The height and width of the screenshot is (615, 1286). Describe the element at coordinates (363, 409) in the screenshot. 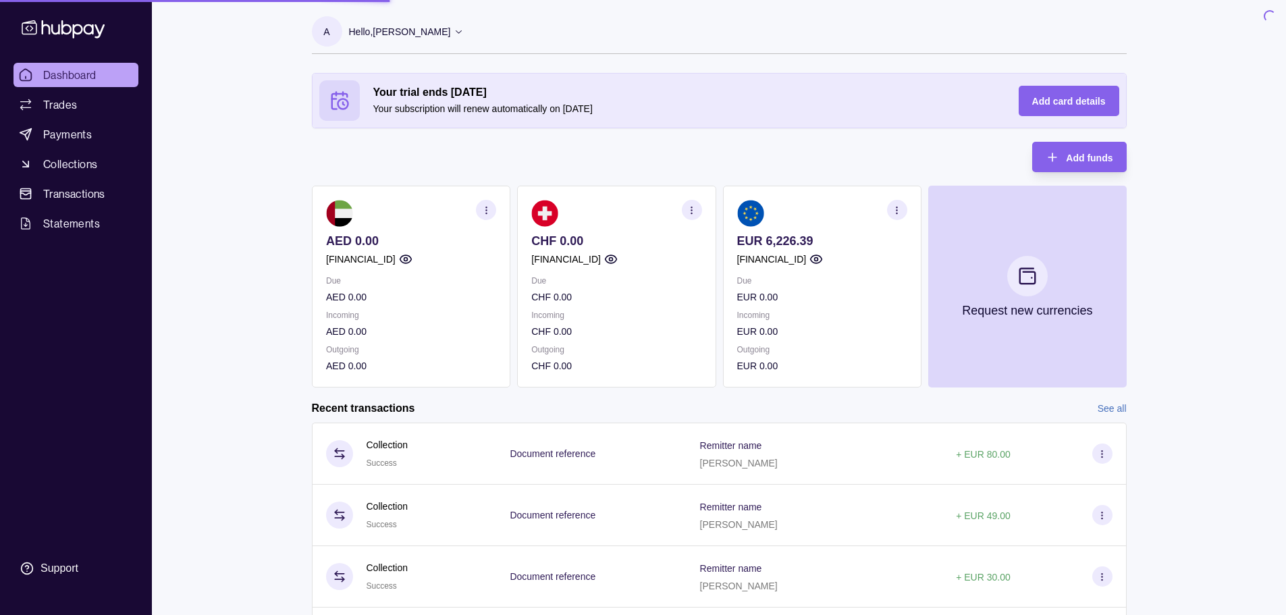

I see `h2: Recent transactions` at that location.